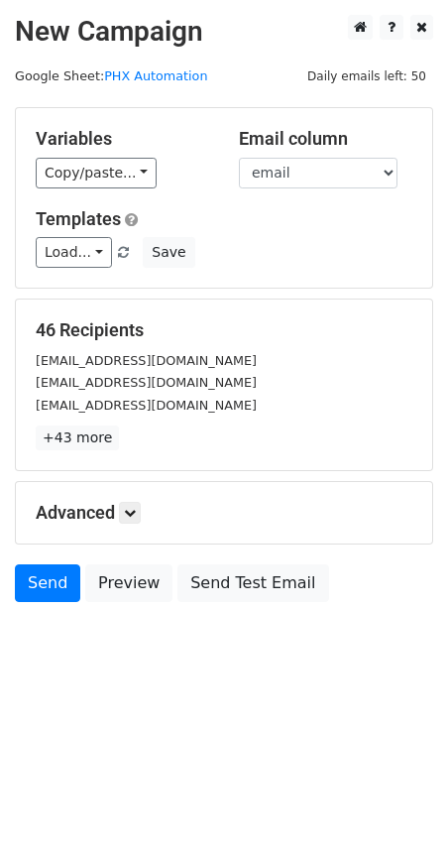 The width and height of the screenshot is (448, 853). I want to click on a: Send Test Email, so click(253, 583).